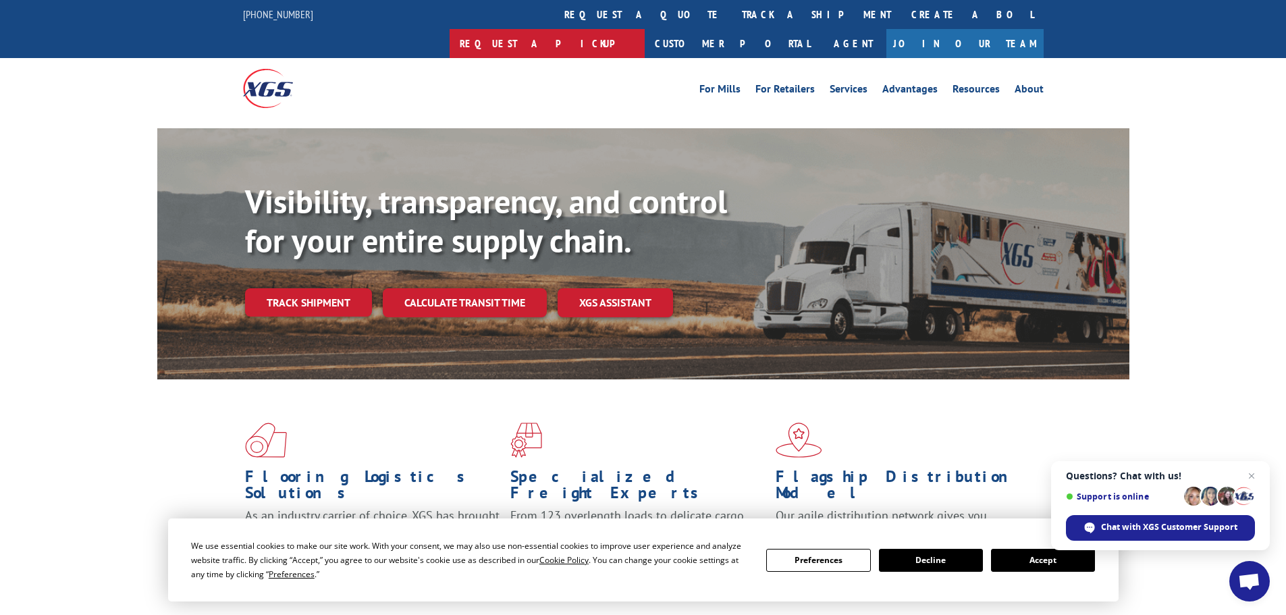  What do you see at coordinates (976, 91) in the screenshot?
I see `a: Resources` at bounding box center [976, 91].